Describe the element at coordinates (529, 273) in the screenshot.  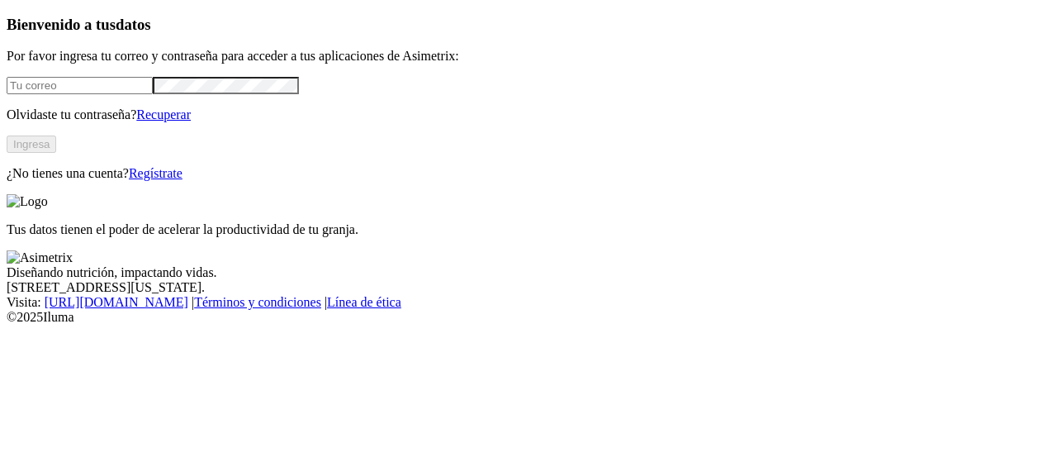
I see `div: Diseñando nutrición, impactando vidas.` at that location.